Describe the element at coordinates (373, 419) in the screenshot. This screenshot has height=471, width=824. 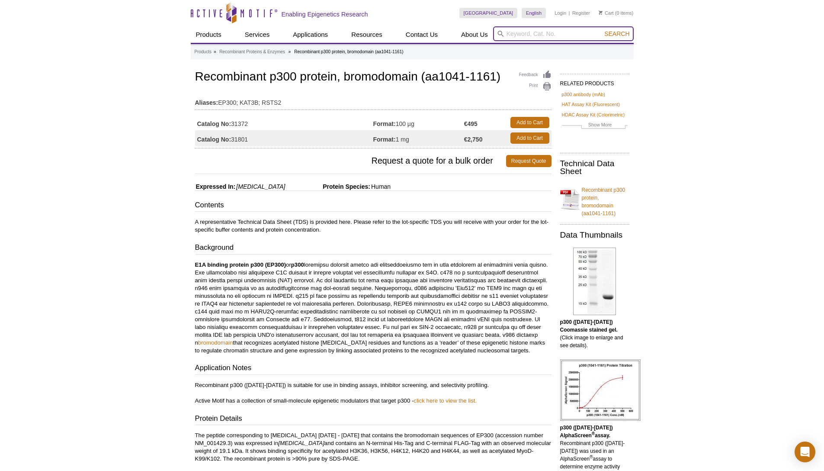
I see `h3: Protein Details` at that location.